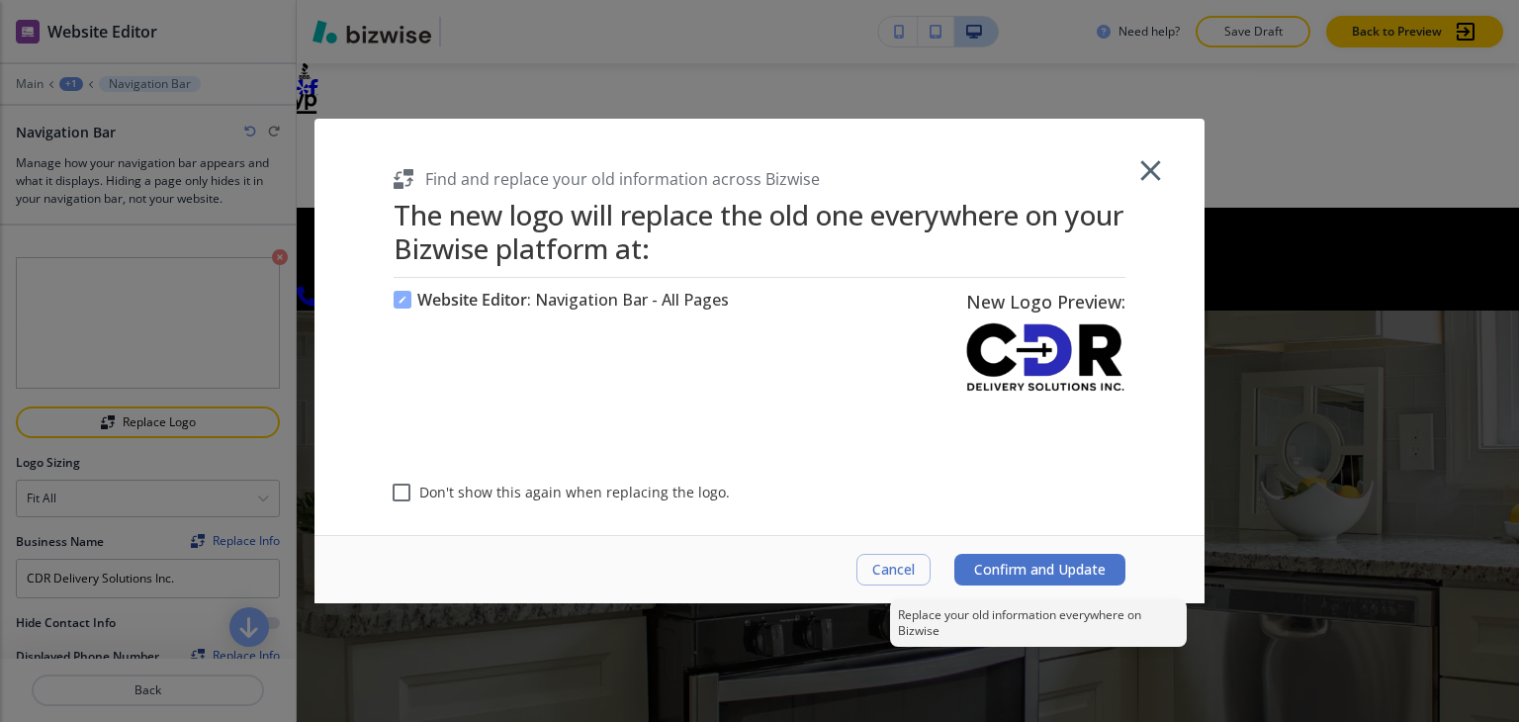  I want to click on span: Cancel, so click(893, 570).